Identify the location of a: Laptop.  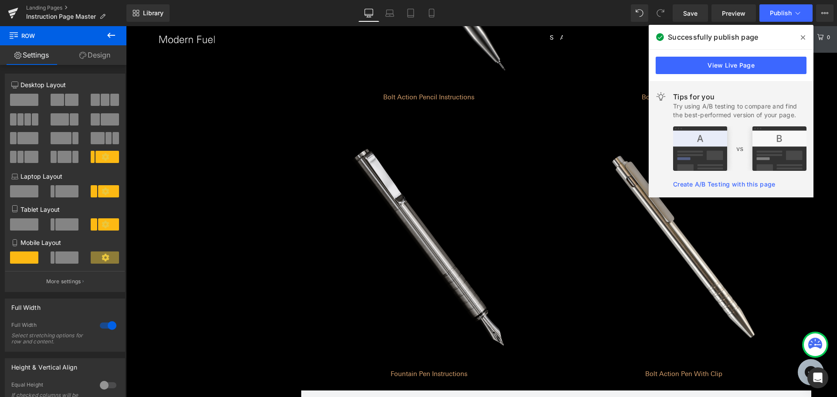
(390, 13).